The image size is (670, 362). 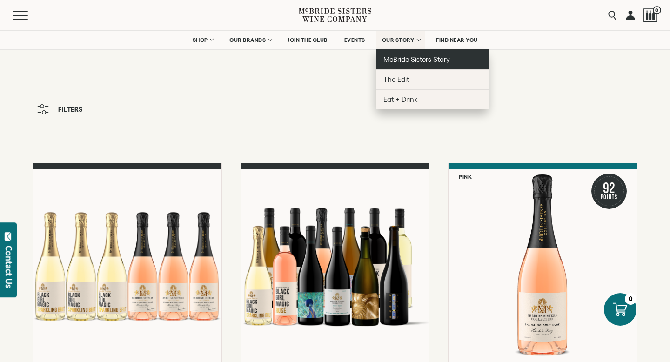 I want to click on button: Mobile Menu Trigger, so click(x=29, y=15).